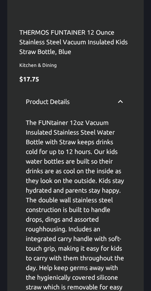 The height and width of the screenshot is (291, 151). What do you see at coordinates (29, 79) in the screenshot?
I see `span: $ 17.75` at bounding box center [29, 79].